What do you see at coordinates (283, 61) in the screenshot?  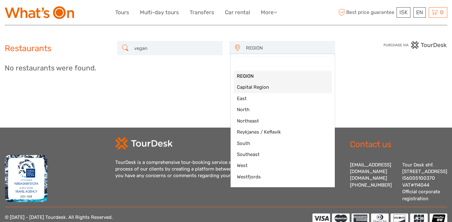 I see `input: Search` at bounding box center [283, 61].